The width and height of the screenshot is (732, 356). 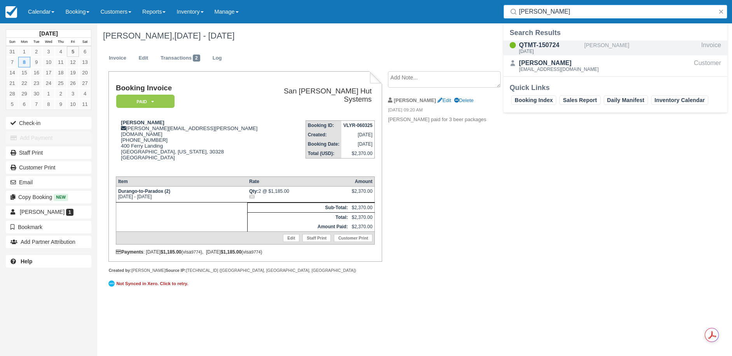 I want to click on h1: Booking Invoice, so click(x=191, y=88).